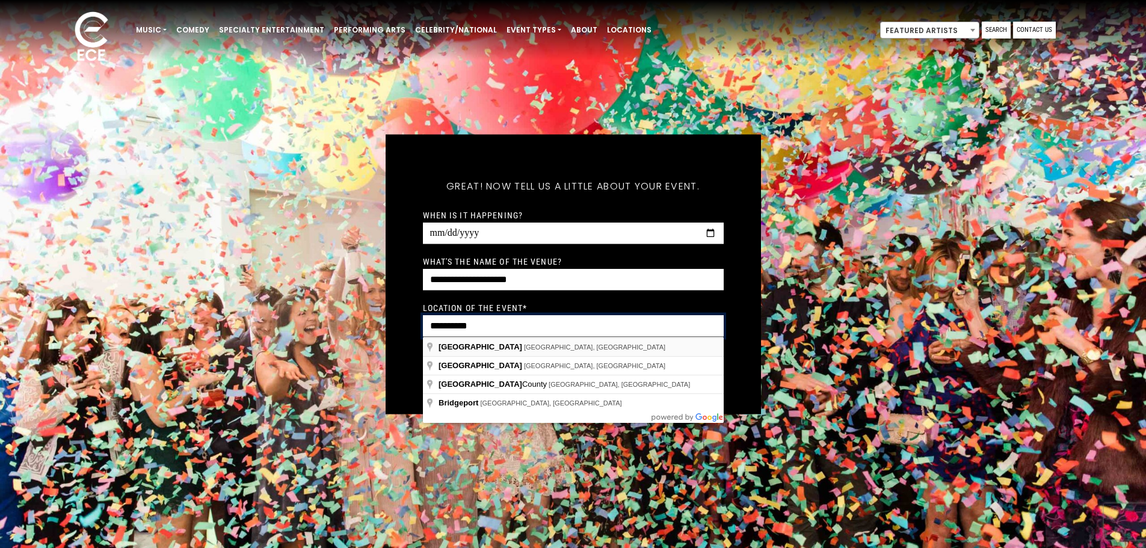  What do you see at coordinates (584, 30) in the screenshot?
I see `a: About` at bounding box center [584, 30].